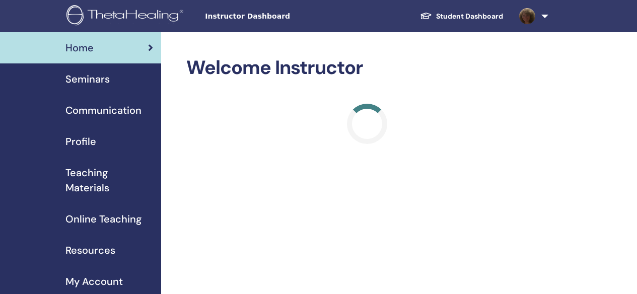  I want to click on span: Teaching Materials, so click(109, 180).